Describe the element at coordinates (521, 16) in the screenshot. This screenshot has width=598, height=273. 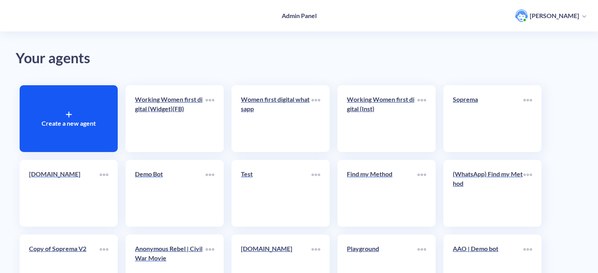
I see `img: user photo` at that location.